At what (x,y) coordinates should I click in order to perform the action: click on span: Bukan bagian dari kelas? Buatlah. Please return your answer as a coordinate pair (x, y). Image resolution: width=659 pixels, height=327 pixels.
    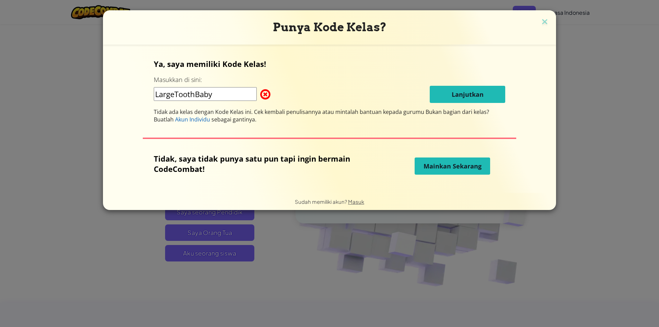
    Looking at the image, I should click on (321, 116).